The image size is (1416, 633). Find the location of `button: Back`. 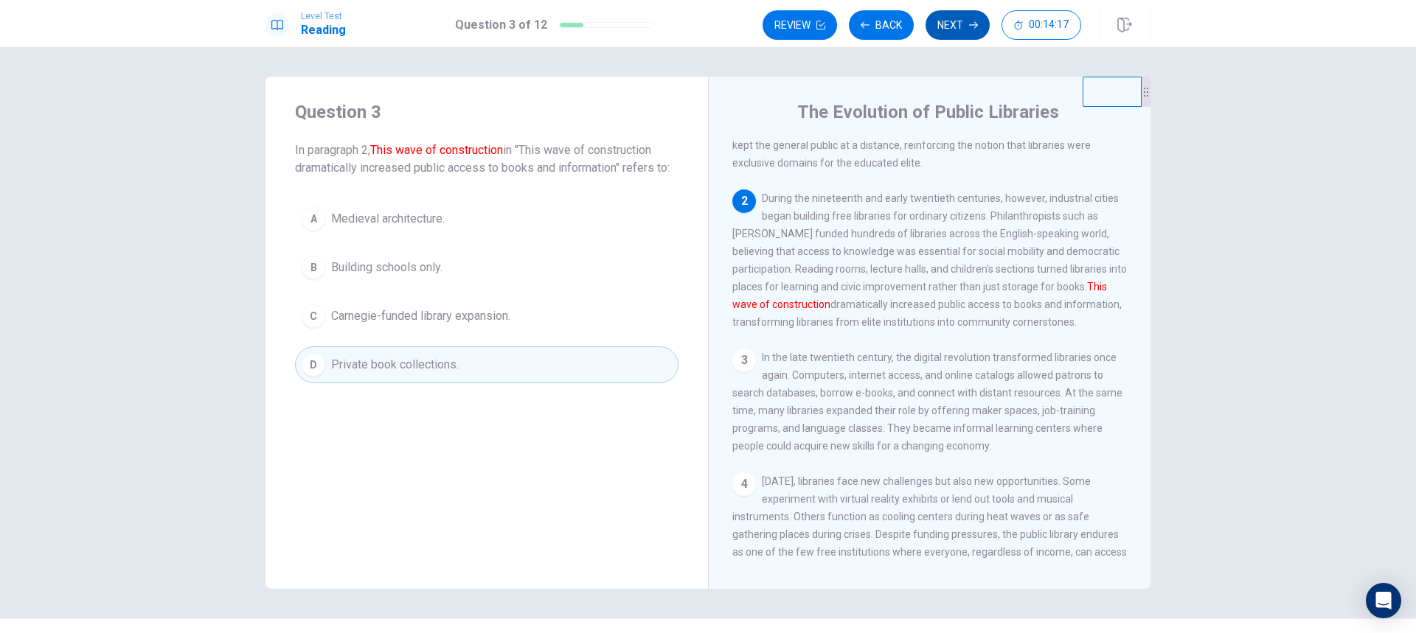

button: Back is located at coordinates (881, 25).